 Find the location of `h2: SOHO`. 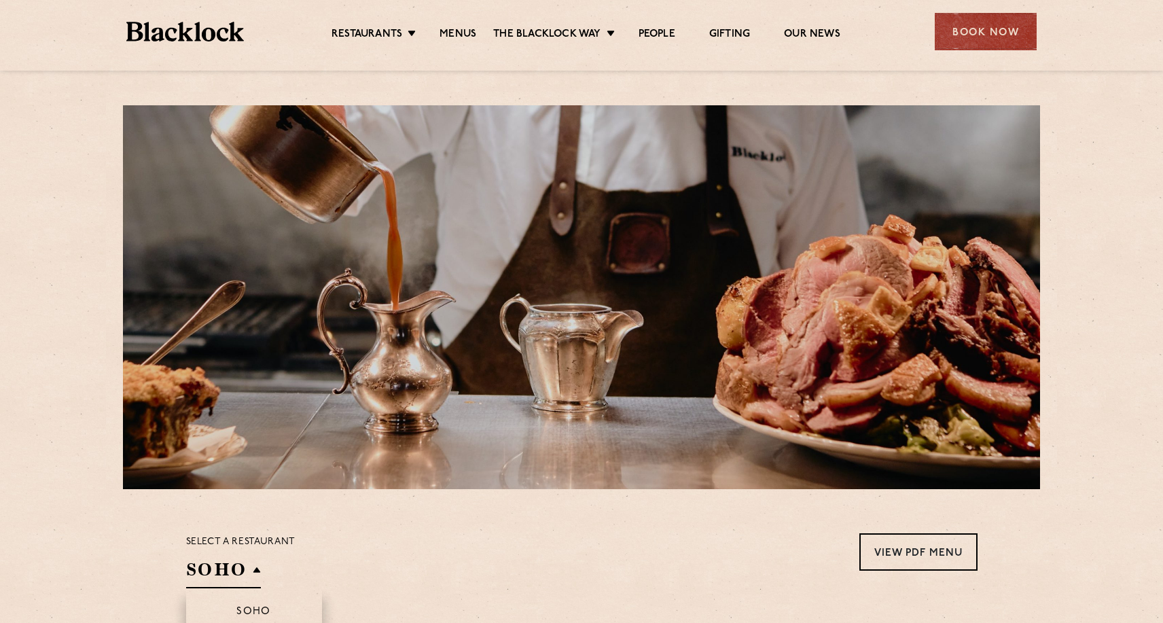

h2: SOHO is located at coordinates (223, 573).